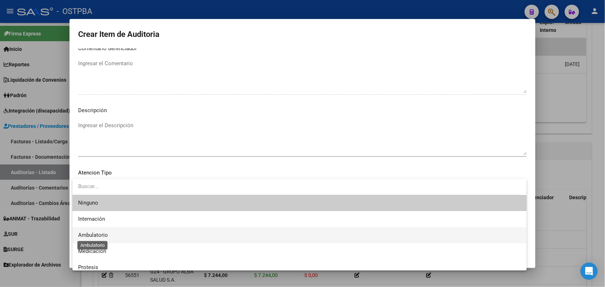  What do you see at coordinates (299, 203) in the screenshot?
I see `span: Ninguno` at bounding box center [299, 203].